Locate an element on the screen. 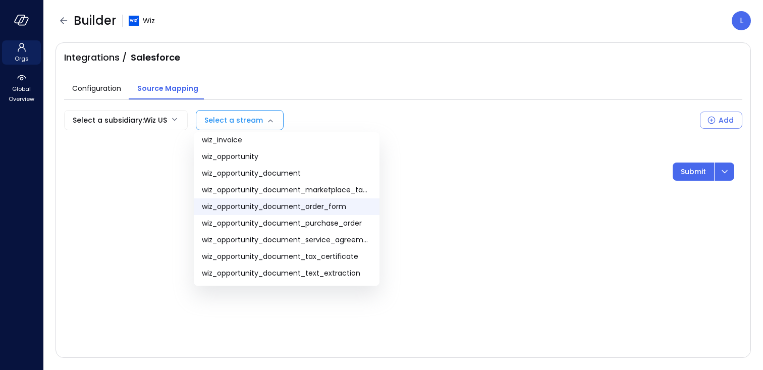 This screenshot has width=763, height=370. div: wiz_opportunity_document_purchase_order is located at coordinates (287, 223).